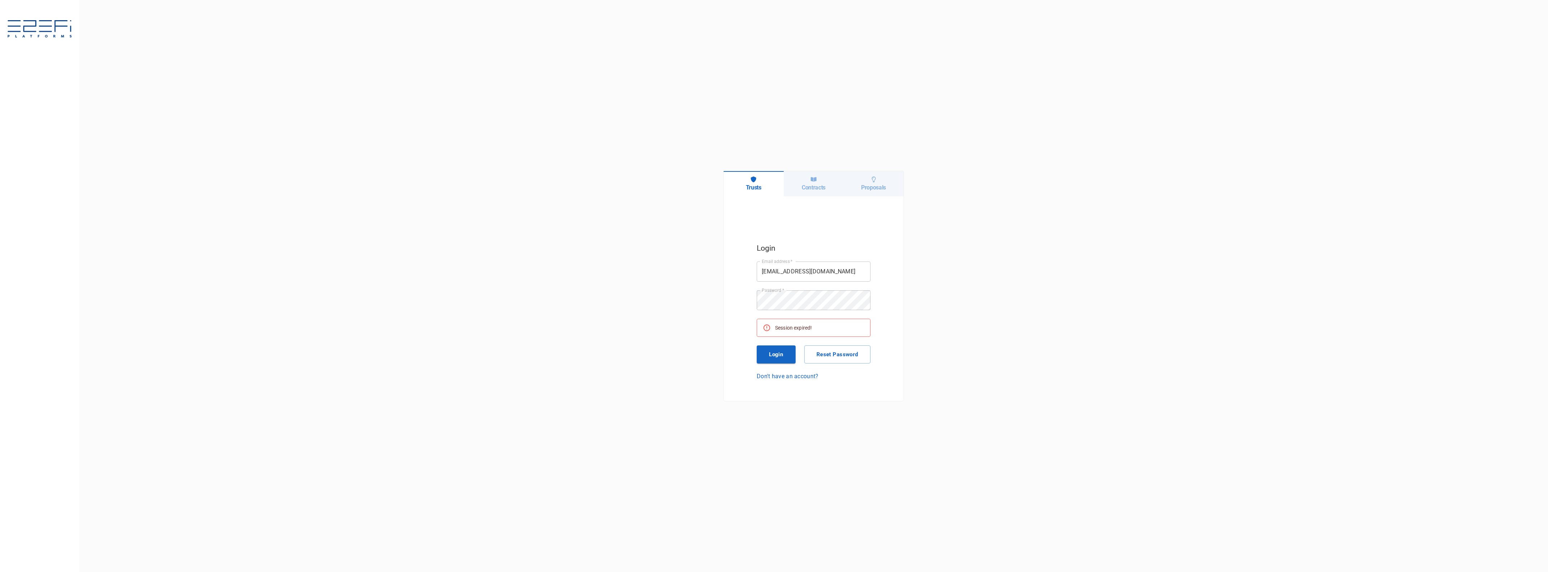  Describe the element at coordinates (837, 354) in the screenshot. I see `button: Reset Password` at that location.